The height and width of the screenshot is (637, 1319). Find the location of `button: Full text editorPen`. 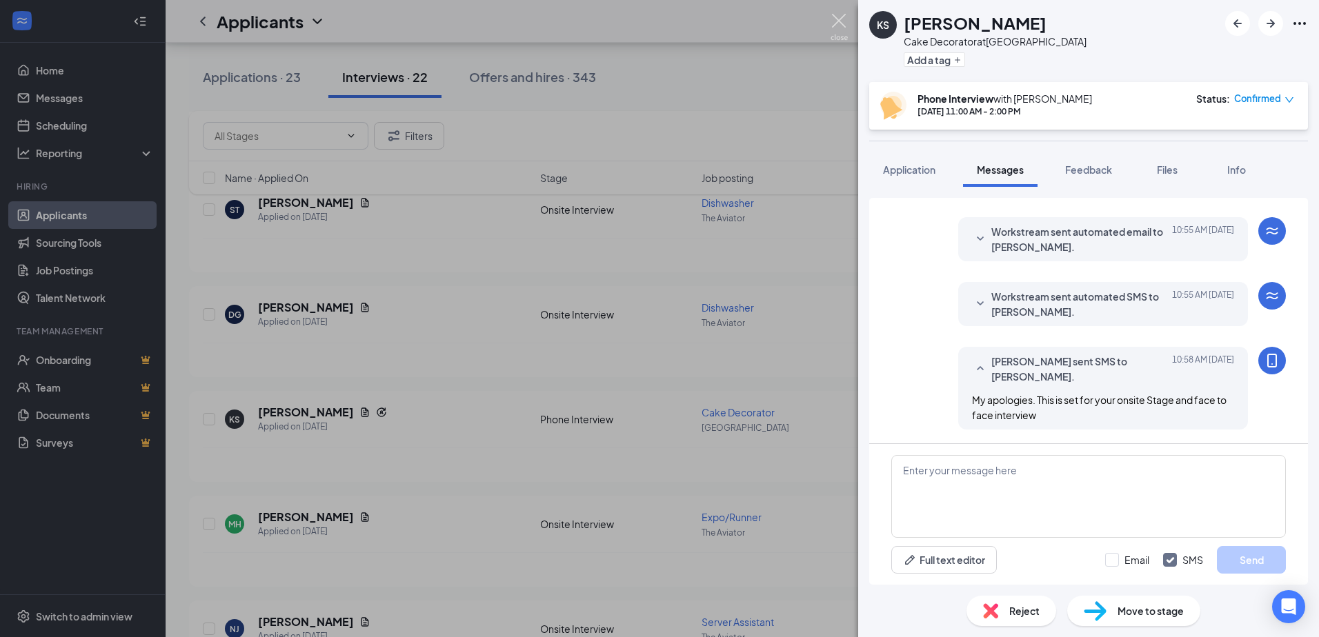

button: Full text editorPen is located at coordinates (943, 560).